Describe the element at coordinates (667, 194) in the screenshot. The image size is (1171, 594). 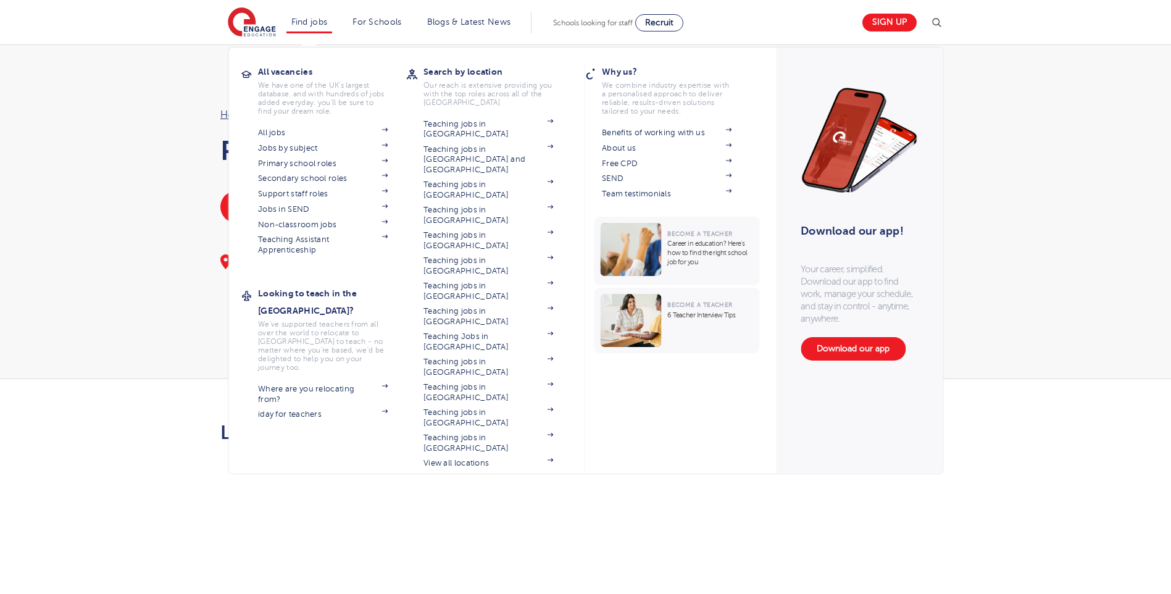
I see `a: Team testimonials` at that location.